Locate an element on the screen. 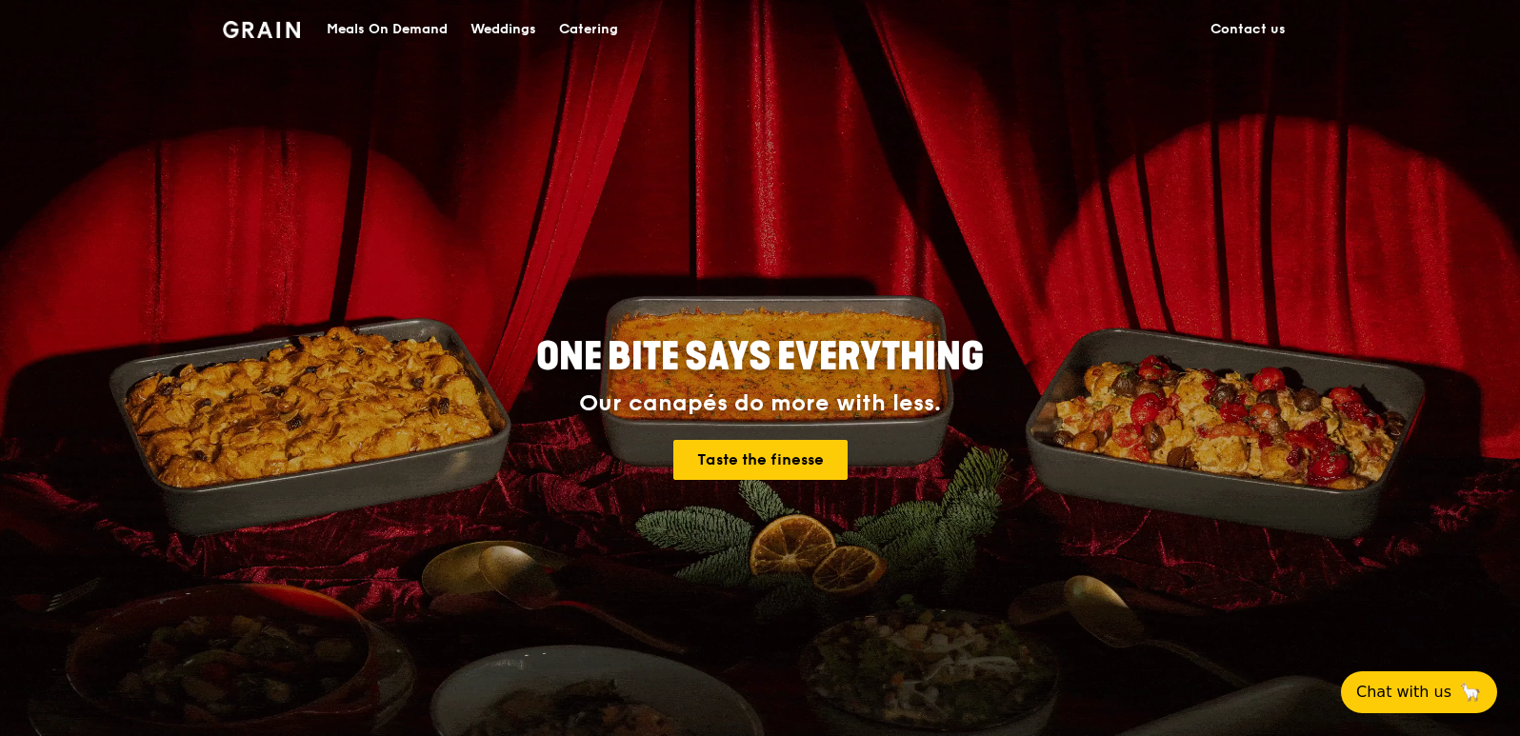  img: Grain is located at coordinates (261, 30).